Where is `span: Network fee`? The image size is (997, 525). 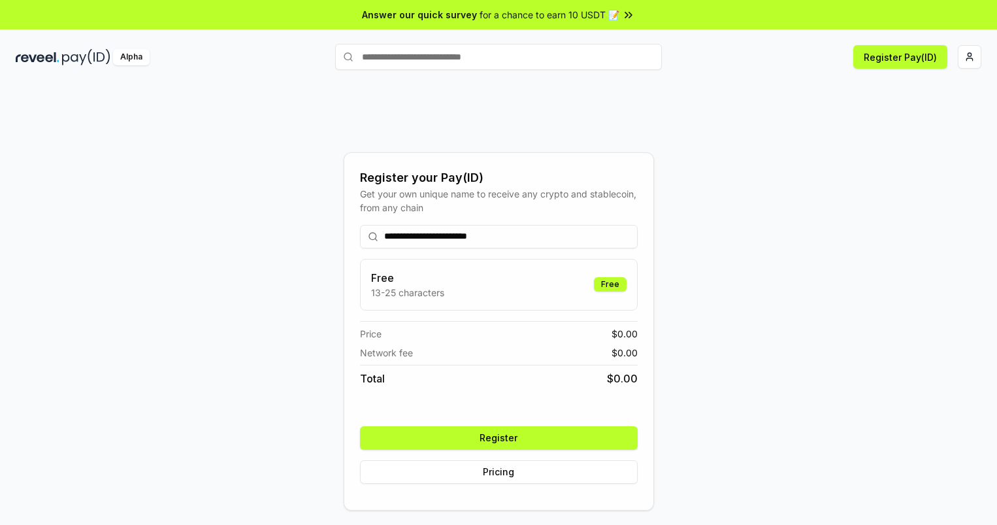 span: Network fee is located at coordinates (386, 352).